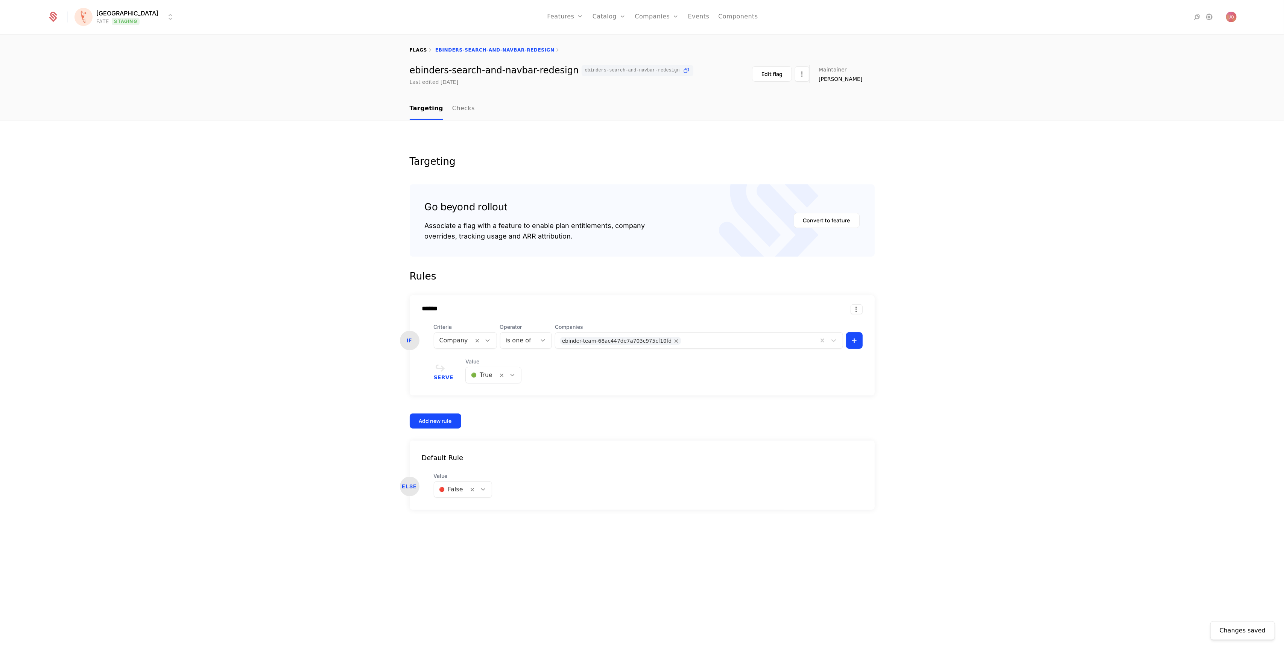  What do you see at coordinates (827, 220) in the screenshot?
I see `button: Convert to feature` at bounding box center [827, 220].